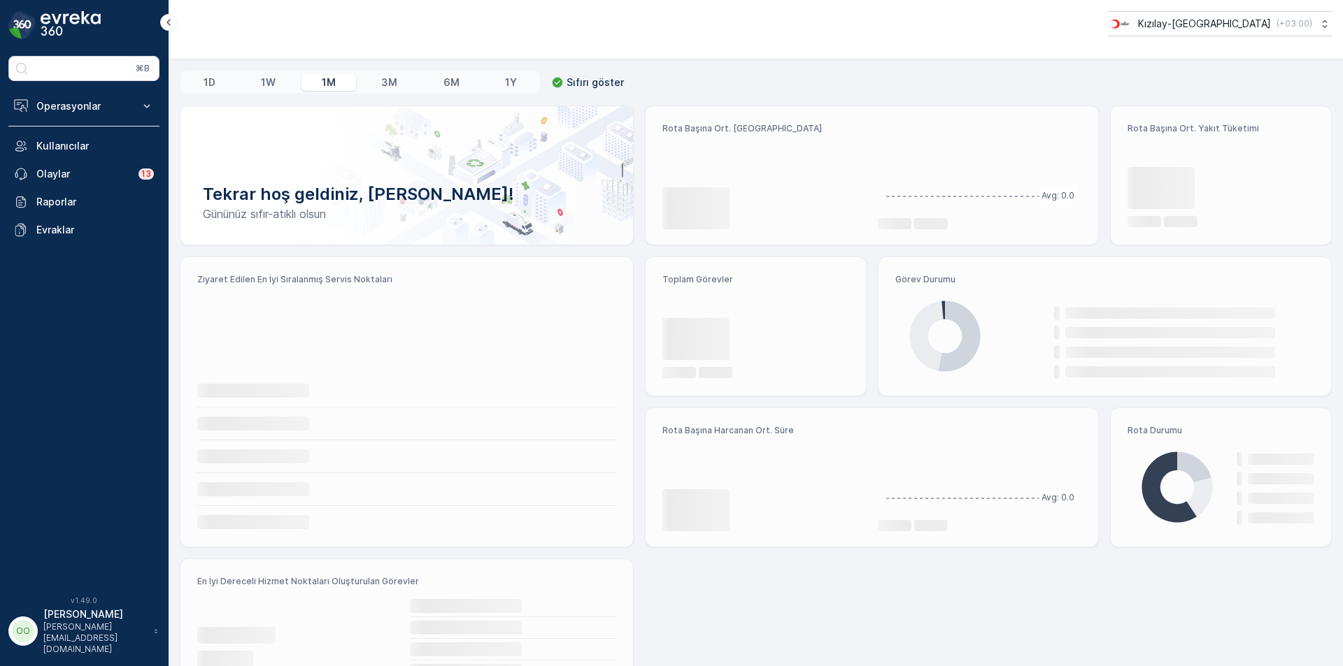  Describe the element at coordinates (84, 106) in the screenshot. I see `p: Operasyonlar` at that location.